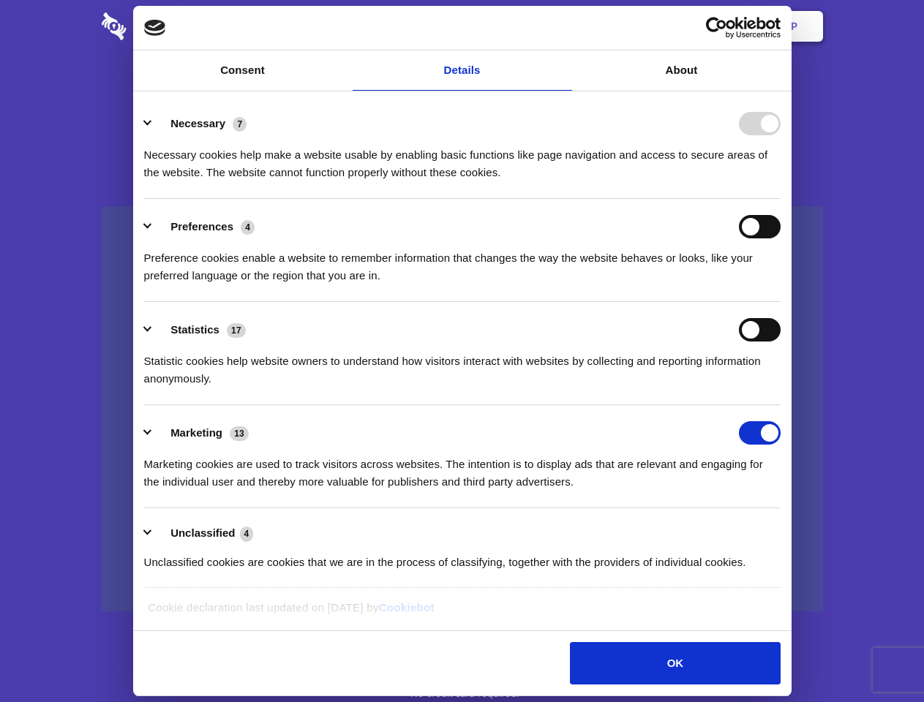 The width and height of the screenshot is (924, 702). What do you see at coordinates (716, 28) in the screenshot?
I see `a: Usercentrics Cookiebot - opens in a new window` at bounding box center [716, 28].